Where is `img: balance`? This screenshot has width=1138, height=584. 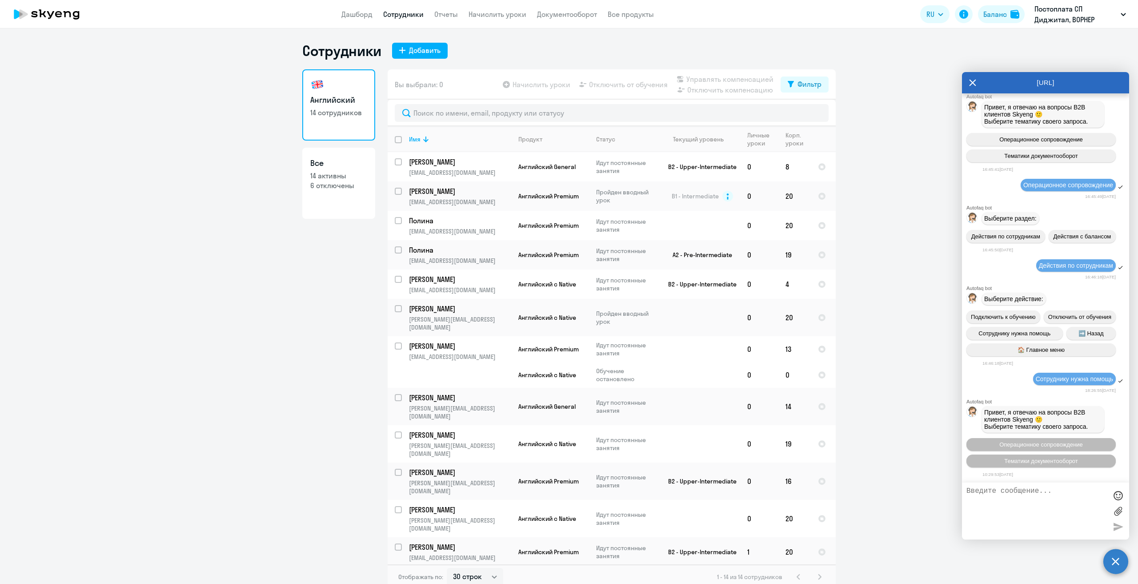
img: balance is located at coordinates (1015, 14).